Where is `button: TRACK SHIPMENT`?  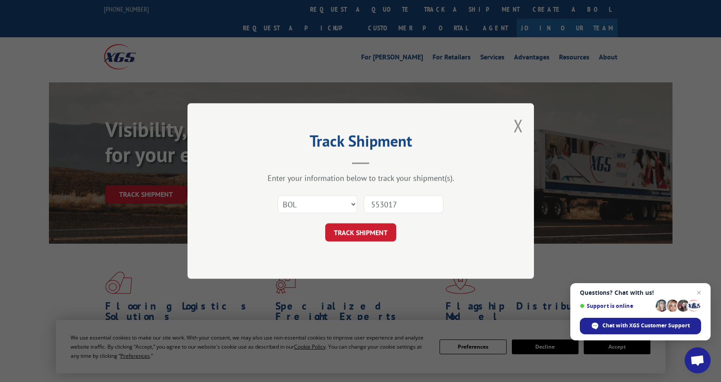
button: TRACK SHIPMENT is located at coordinates (361, 232).